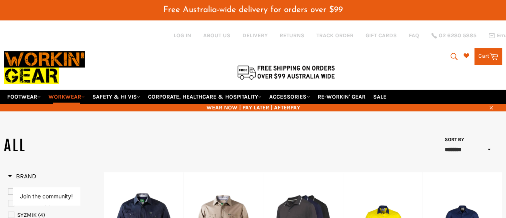  Describe the element at coordinates (22, 176) in the screenshot. I see `h3: Brand` at that location.